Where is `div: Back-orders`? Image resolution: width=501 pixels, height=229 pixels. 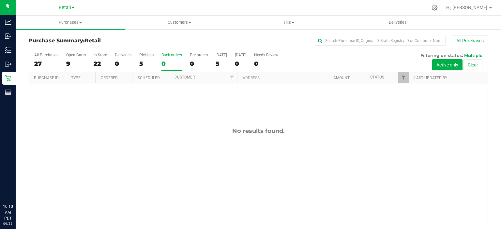
div: Back-orders is located at coordinates (172, 55).